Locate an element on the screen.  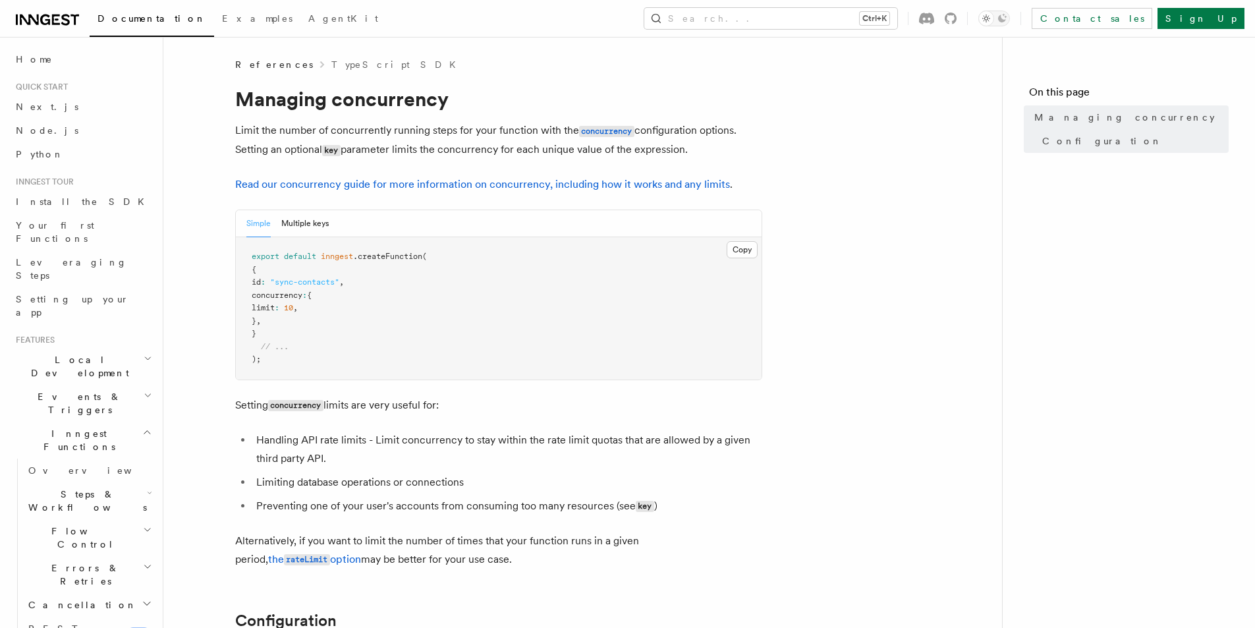
a: Leveraging Steps is located at coordinates (82, 269).